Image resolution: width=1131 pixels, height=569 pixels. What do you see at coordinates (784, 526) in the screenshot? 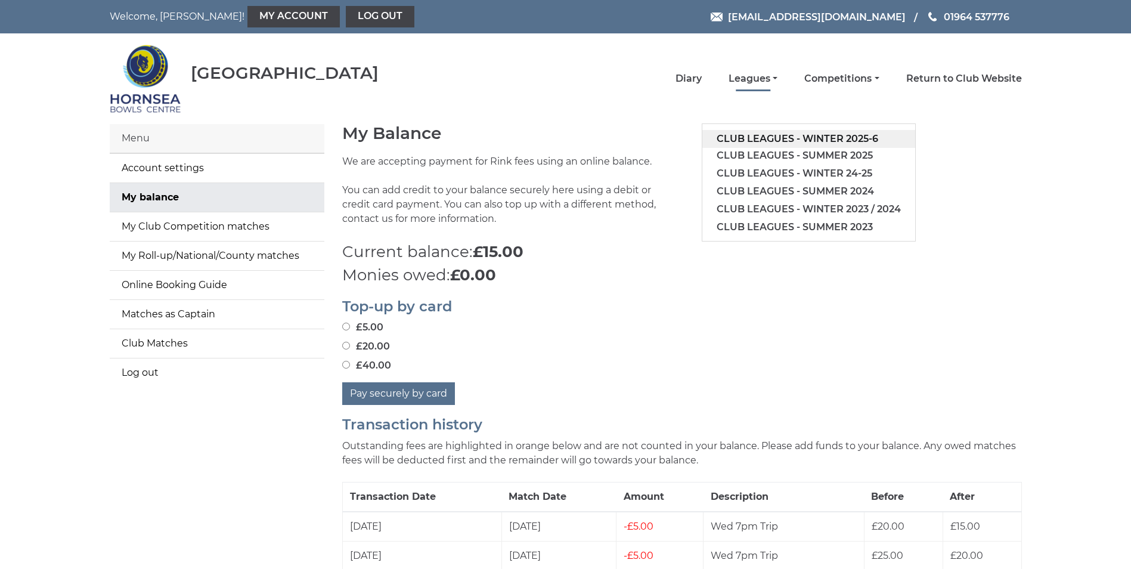
I see `td: Wed 7pm Trip` at bounding box center [784, 526].